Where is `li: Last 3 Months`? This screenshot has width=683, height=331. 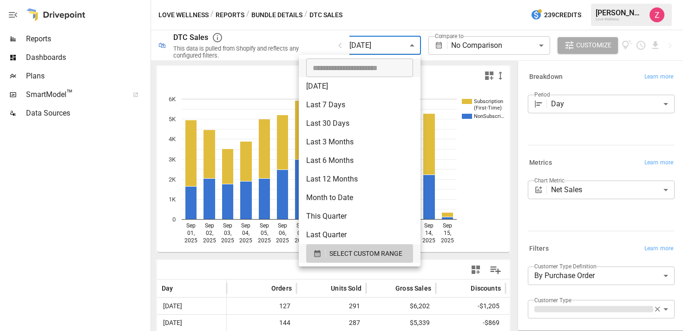
li: Last 3 Months is located at coordinates (360, 142).